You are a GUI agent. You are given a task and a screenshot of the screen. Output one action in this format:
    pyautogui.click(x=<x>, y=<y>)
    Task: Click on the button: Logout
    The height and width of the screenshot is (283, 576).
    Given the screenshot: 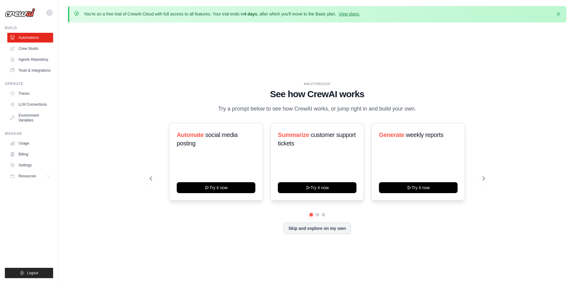 What is the action you would take?
    pyautogui.click(x=29, y=273)
    